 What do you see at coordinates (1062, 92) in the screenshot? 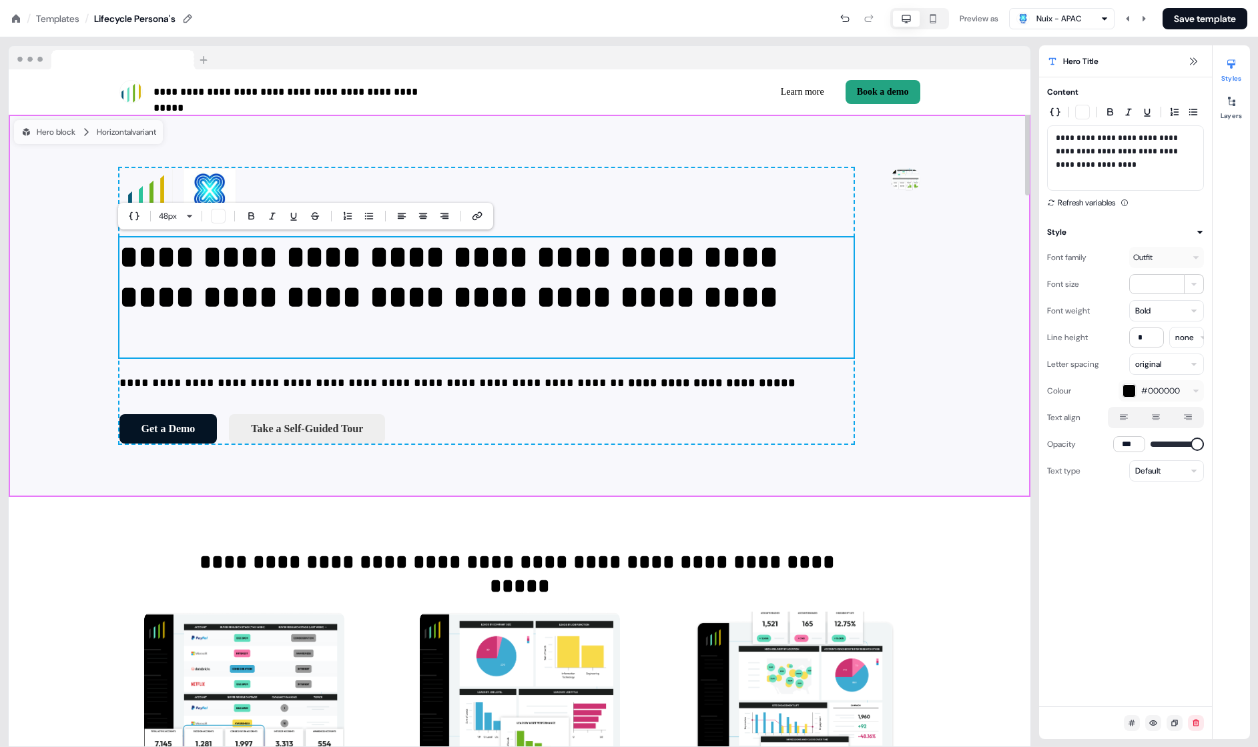
I see `div: Content` at bounding box center [1062, 92].